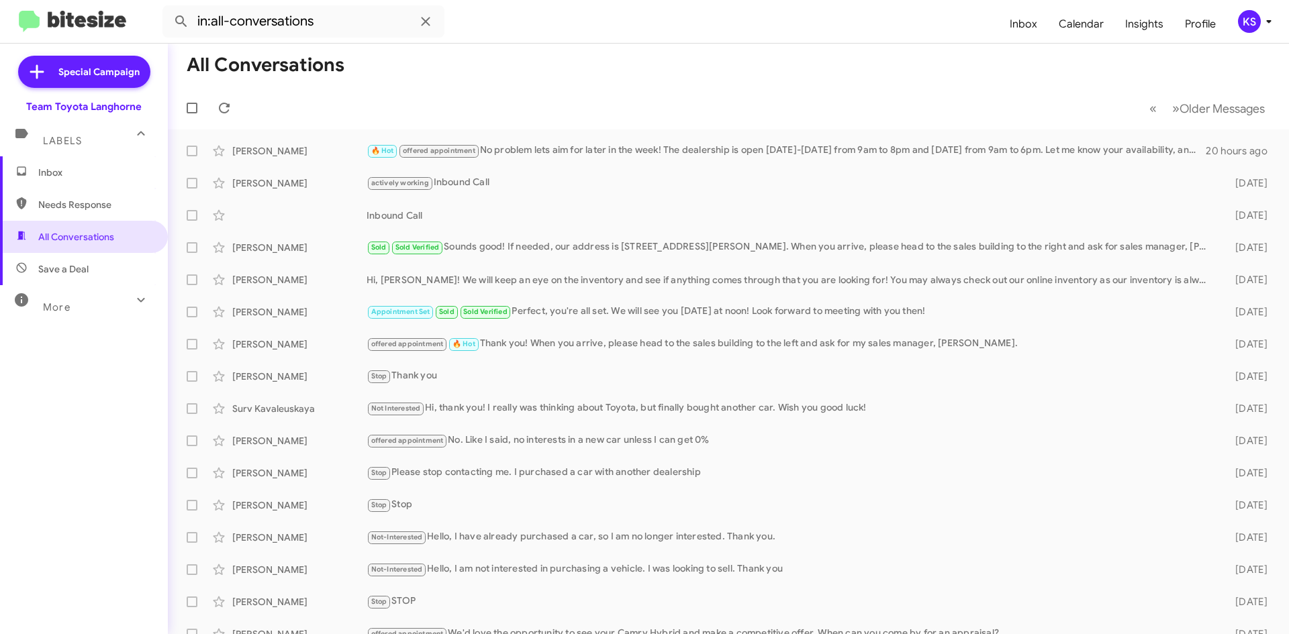  Describe the element at coordinates (76, 237) in the screenshot. I see `span: All Conversations` at that location.